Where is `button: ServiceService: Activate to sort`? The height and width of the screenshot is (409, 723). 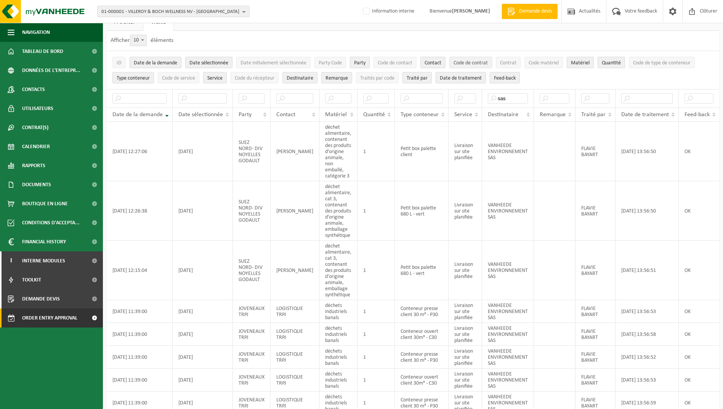 button: ServiceService: Activate to sort is located at coordinates (215, 78).